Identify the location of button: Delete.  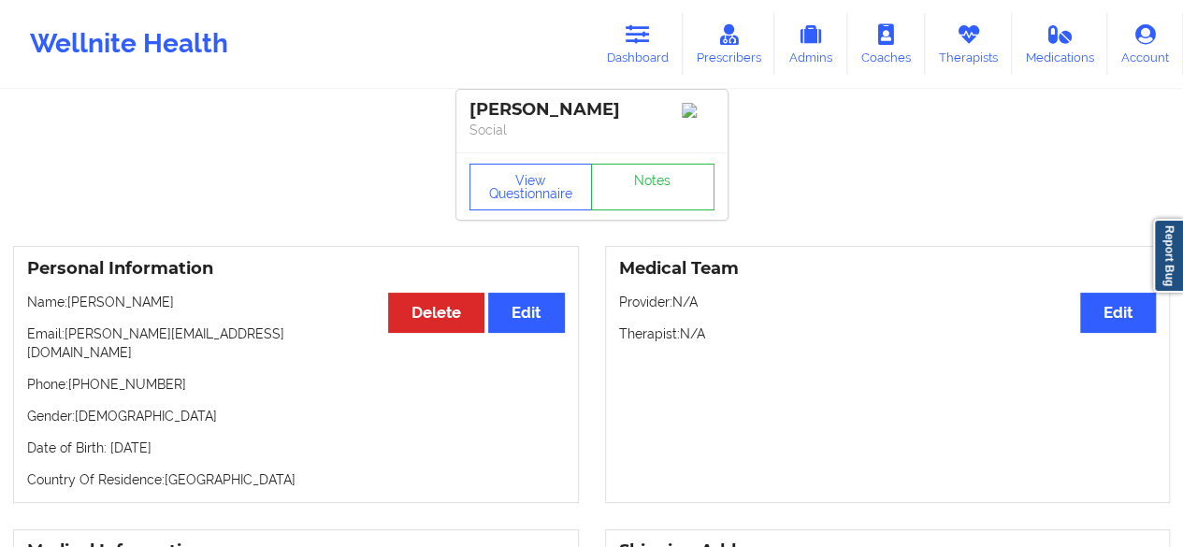
(436, 312).